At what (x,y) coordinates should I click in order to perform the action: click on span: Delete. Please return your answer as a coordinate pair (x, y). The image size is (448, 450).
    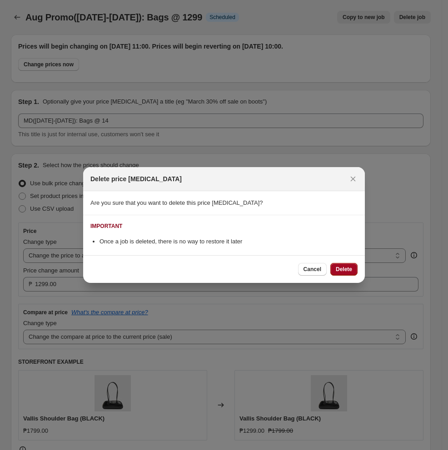
    Looking at the image, I should click on (344, 269).